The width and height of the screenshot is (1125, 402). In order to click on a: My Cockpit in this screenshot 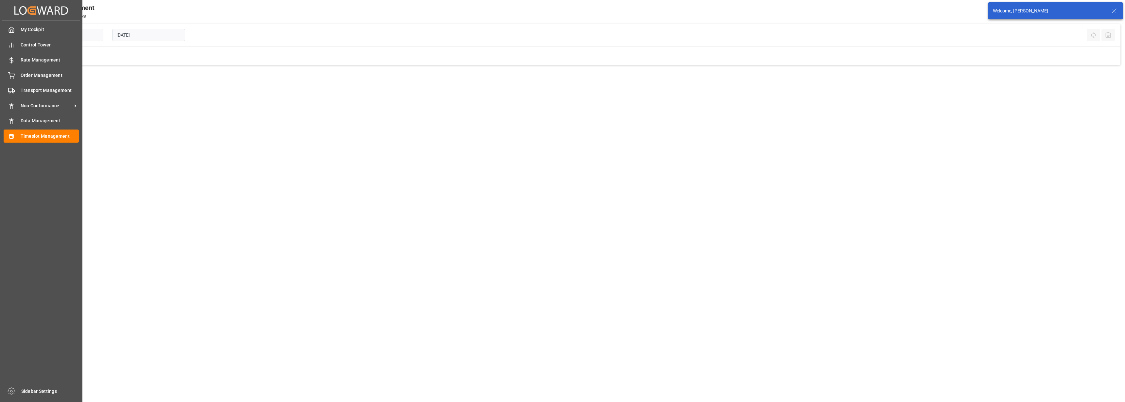, I will do `click(41, 29)`.